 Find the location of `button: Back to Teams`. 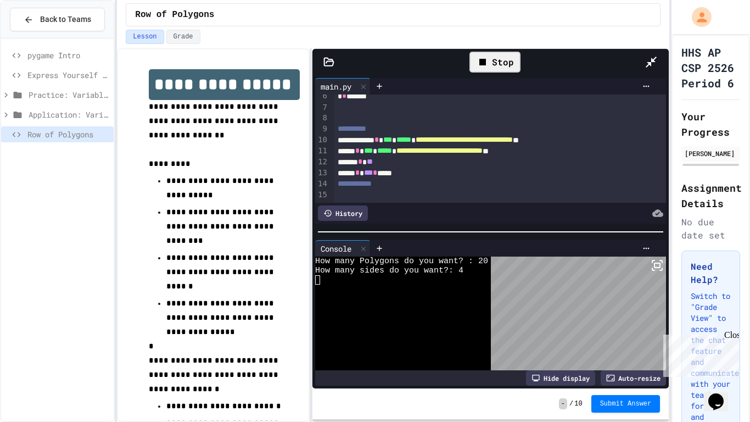

button: Back to Teams is located at coordinates (57, 19).